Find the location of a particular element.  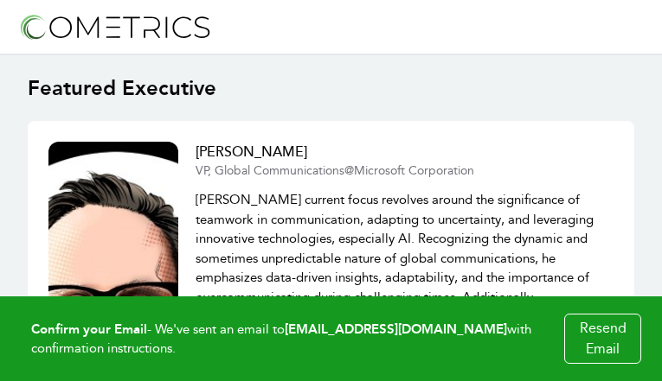

b: Confirm your Email is located at coordinates (89, 330).